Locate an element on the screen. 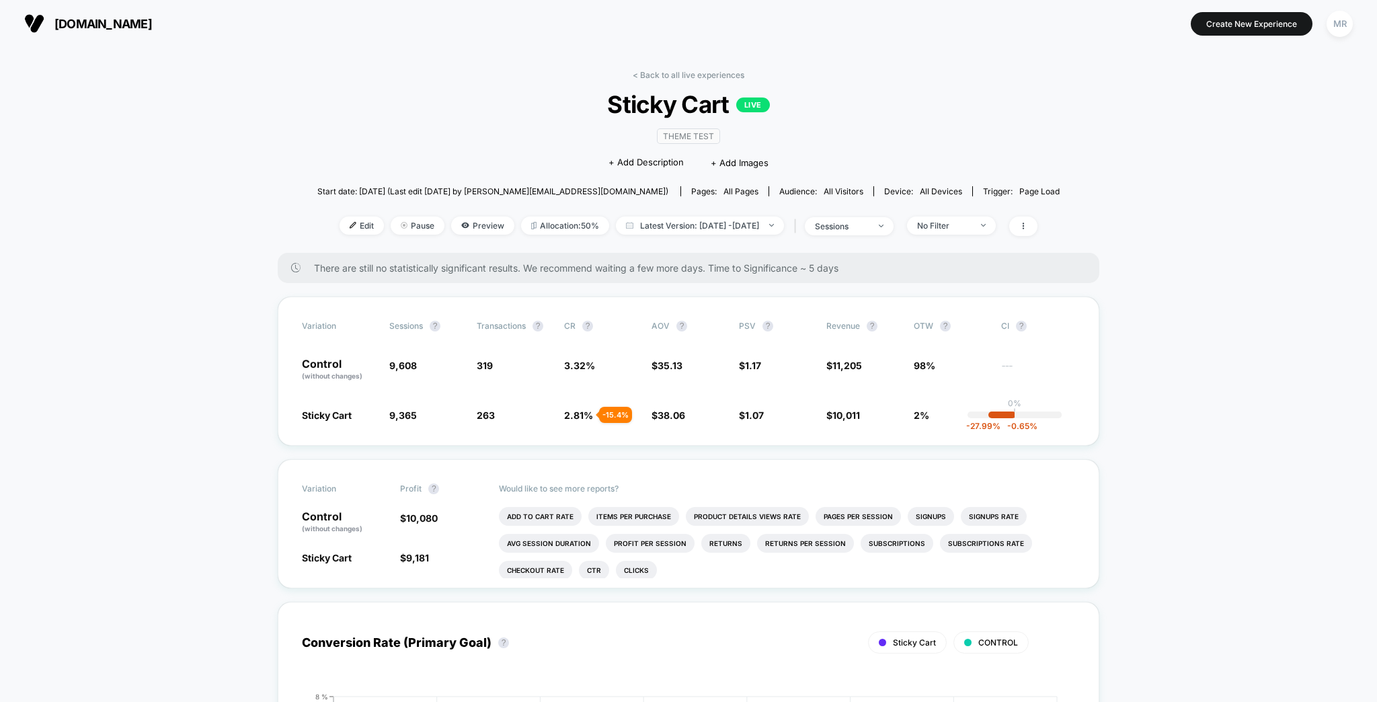  span: Page Load is located at coordinates (1039, 191).